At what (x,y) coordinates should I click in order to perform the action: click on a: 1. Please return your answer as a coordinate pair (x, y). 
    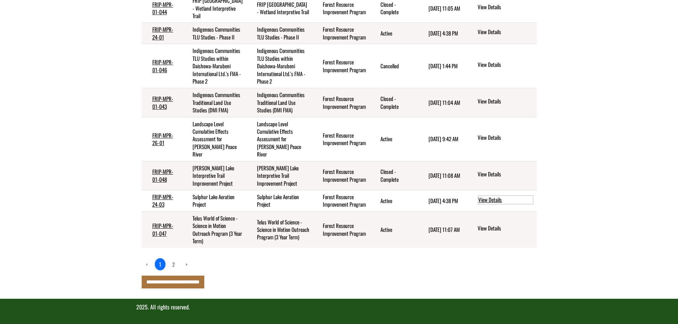
    Looking at the image, I should click on (160, 264).